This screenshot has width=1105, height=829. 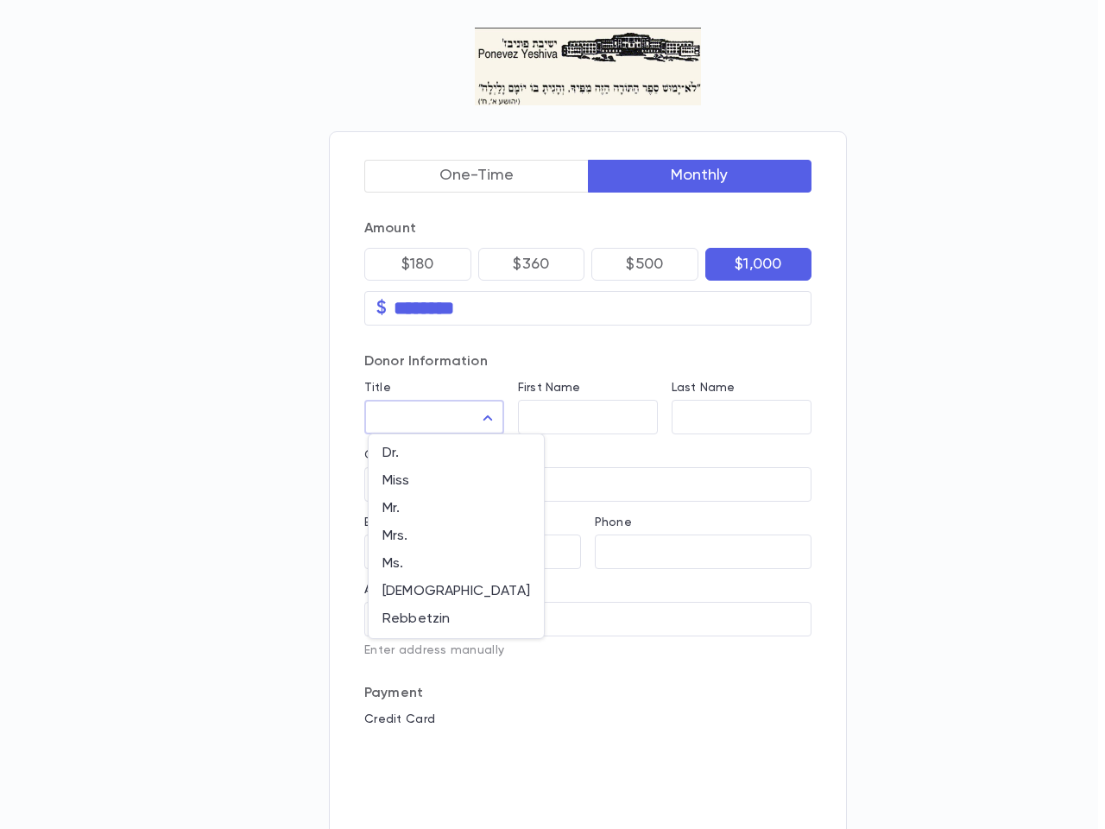 I want to click on span: Mrs., so click(x=456, y=536).